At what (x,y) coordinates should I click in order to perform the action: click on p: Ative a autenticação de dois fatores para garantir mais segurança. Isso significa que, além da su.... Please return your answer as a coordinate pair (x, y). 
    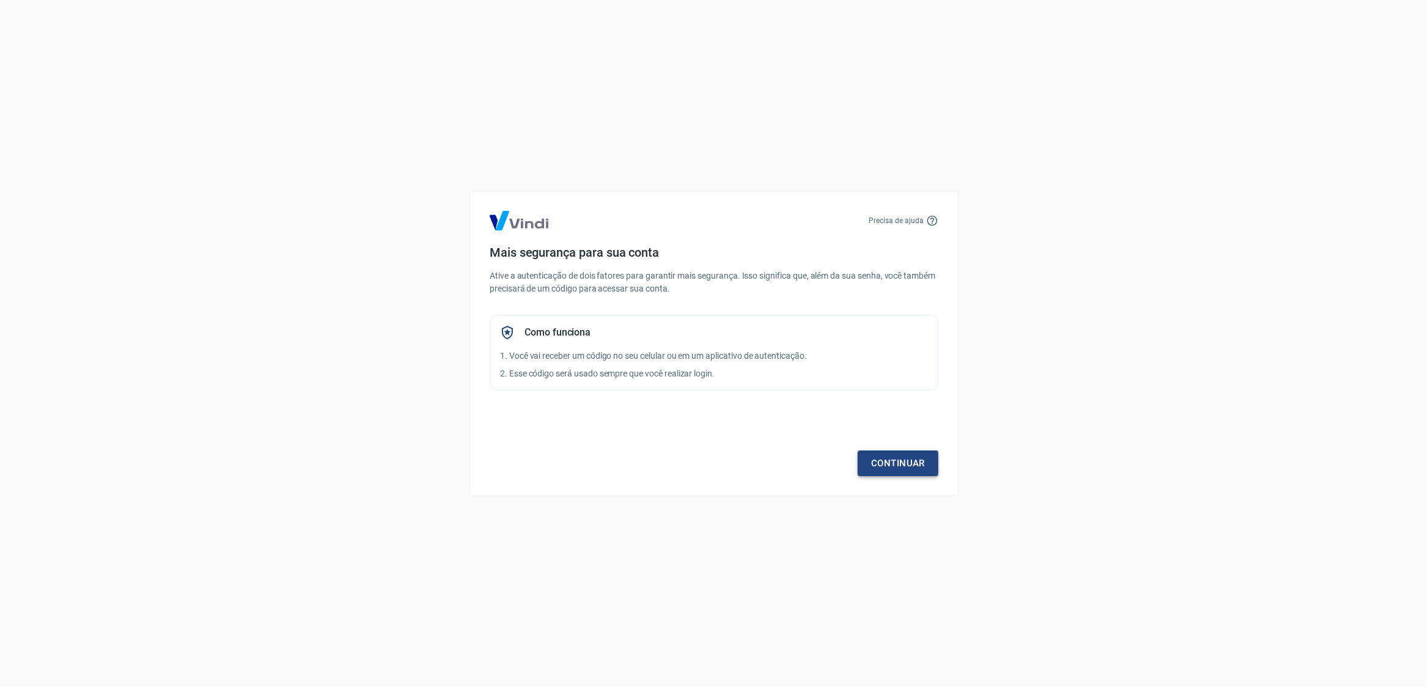
    Looking at the image, I should click on (714, 282).